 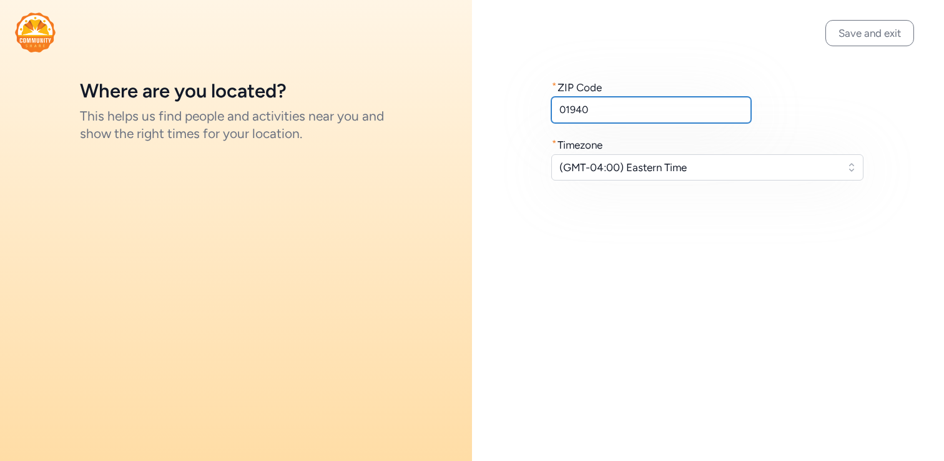 What do you see at coordinates (580, 145) in the screenshot?
I see `div: Timezone` at bounding box center [580, 145].